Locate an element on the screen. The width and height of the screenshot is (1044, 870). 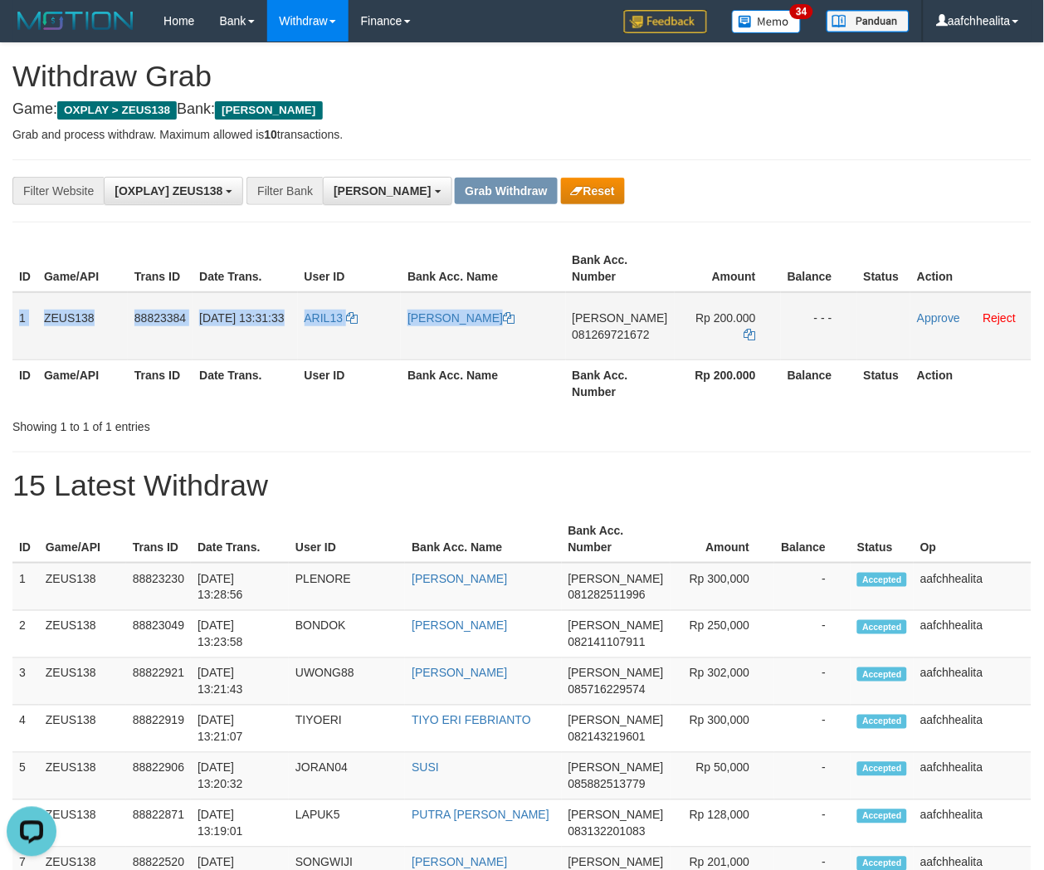
td: 1 is located at coordinates (25, 326).